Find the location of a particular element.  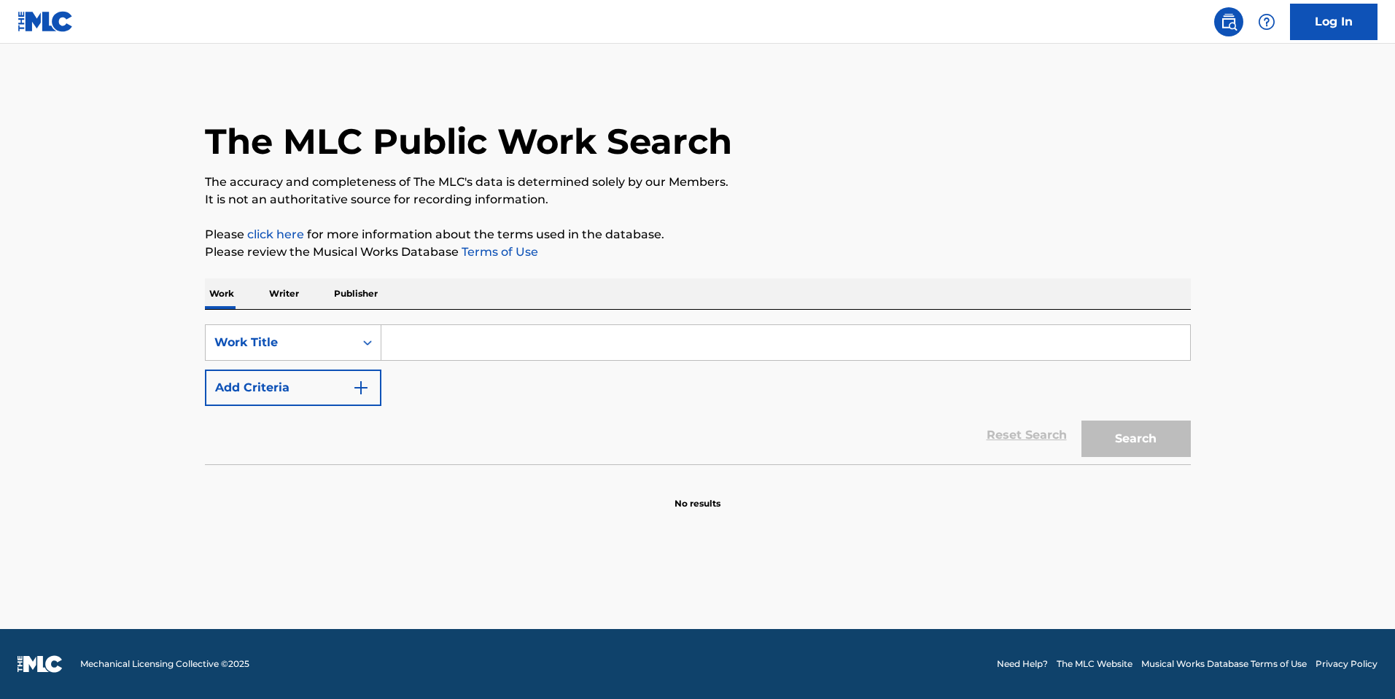

p: Please review the Musical Works Database is located at coordinates (698, 252).